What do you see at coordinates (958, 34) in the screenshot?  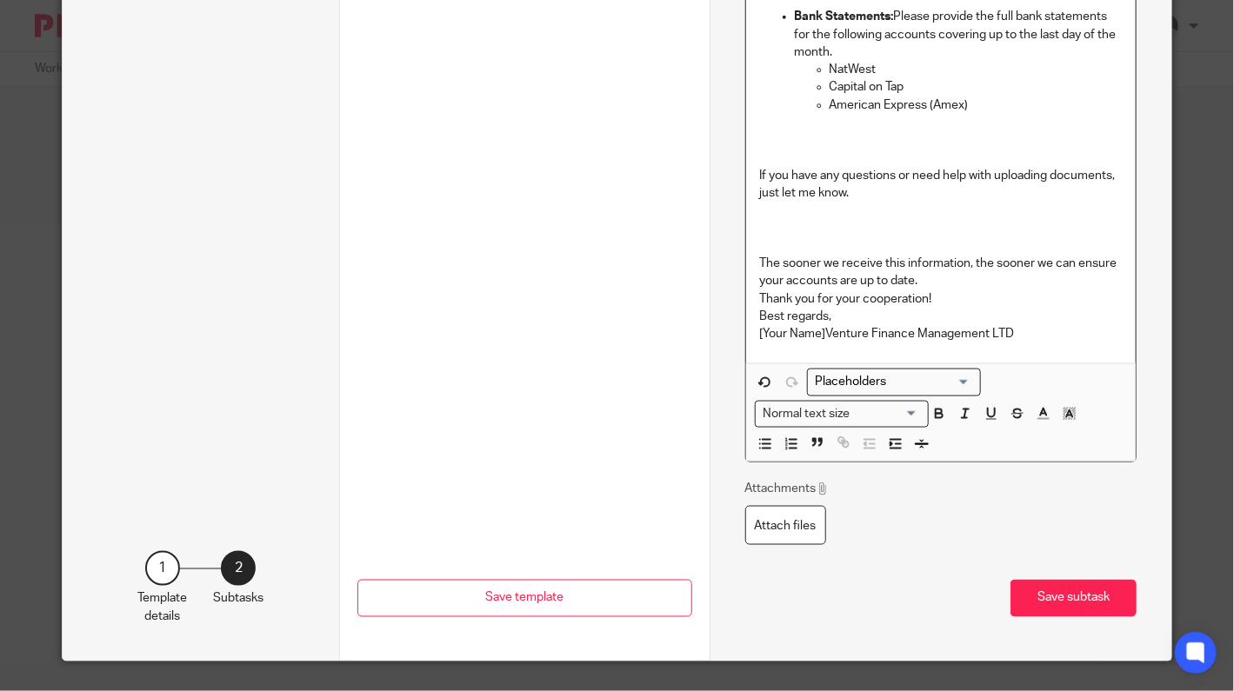 I see `p: Please provide the full bank statements for the following accounts covering up to the last day of...` at bounding box center [958, 34].